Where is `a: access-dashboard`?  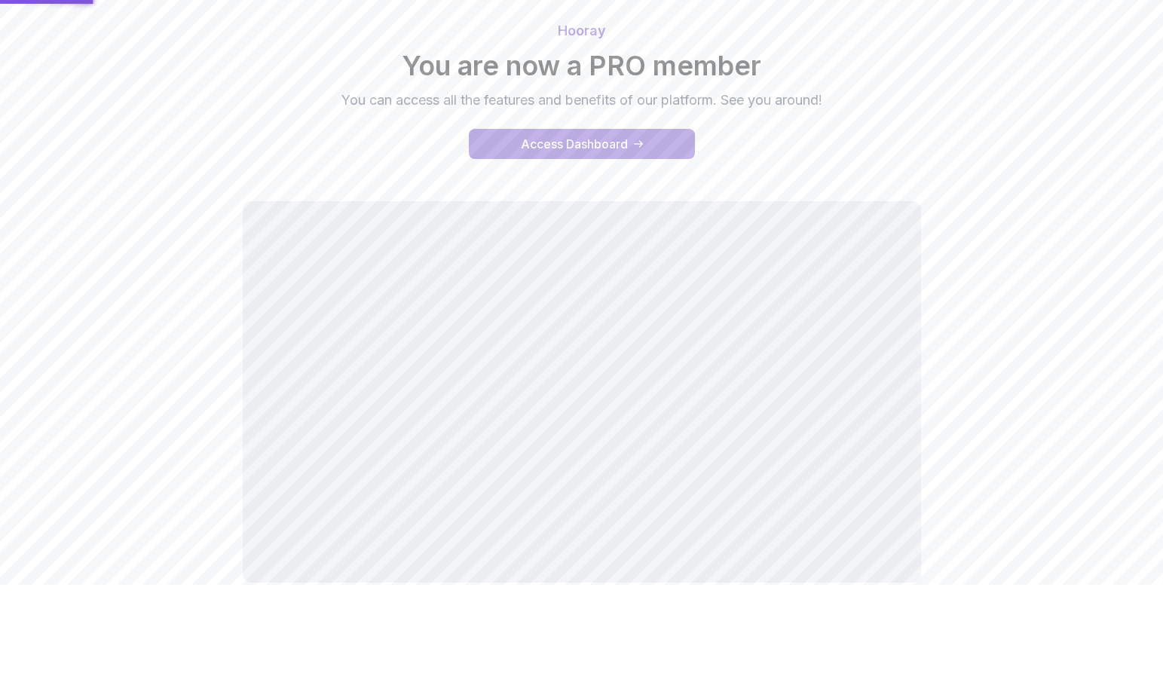
a: access-dashboard is located at coordinates (582, 144).